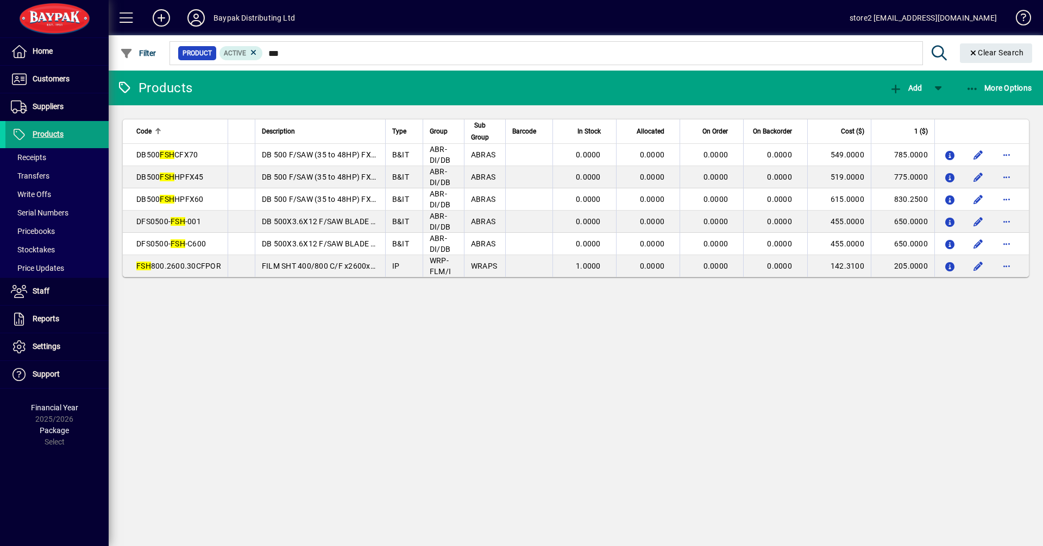 The width and height of the screenshot is (1043, 546). What do you see at coordinates (31, 194) in the screenshot?
I see `span: Write Offs` at bounding box center [31, 194].